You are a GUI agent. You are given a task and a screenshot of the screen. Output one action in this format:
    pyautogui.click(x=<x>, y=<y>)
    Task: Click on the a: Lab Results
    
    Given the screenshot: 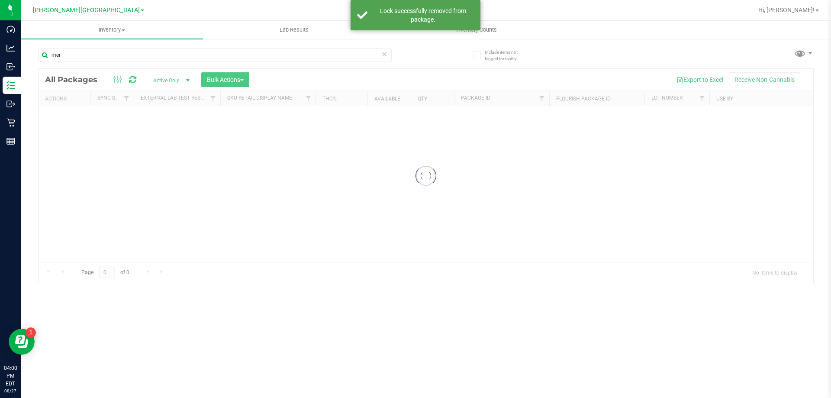 What is the action you would take?
    pyautogui.click(x=294, y=30)
    